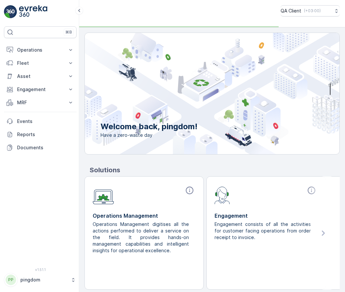 The height and width of the screenshot is (292, 345). Describe the element at coordinates (40, 76) in the screenshot. I see `p: Asset` at that location.